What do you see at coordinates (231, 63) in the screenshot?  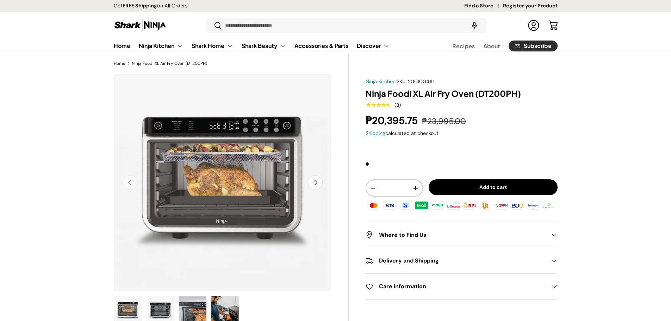 I see `nav: Breadcrumbs` at bounding box center [231, 63].